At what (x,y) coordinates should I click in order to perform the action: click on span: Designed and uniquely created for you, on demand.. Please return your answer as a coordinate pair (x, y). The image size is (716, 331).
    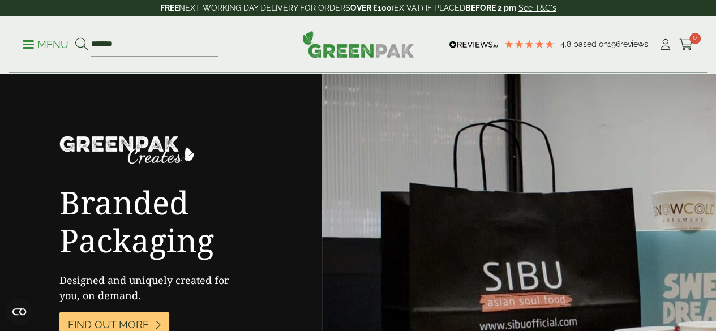
    Looking at the image, I should click on (144, 287).